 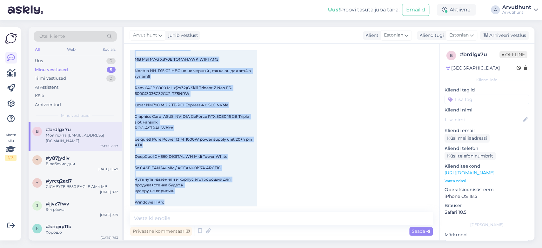 What do you see at coordinates (109, 50) in the screenshot?
I see `div: Socials` at bounding box center [109, 50].